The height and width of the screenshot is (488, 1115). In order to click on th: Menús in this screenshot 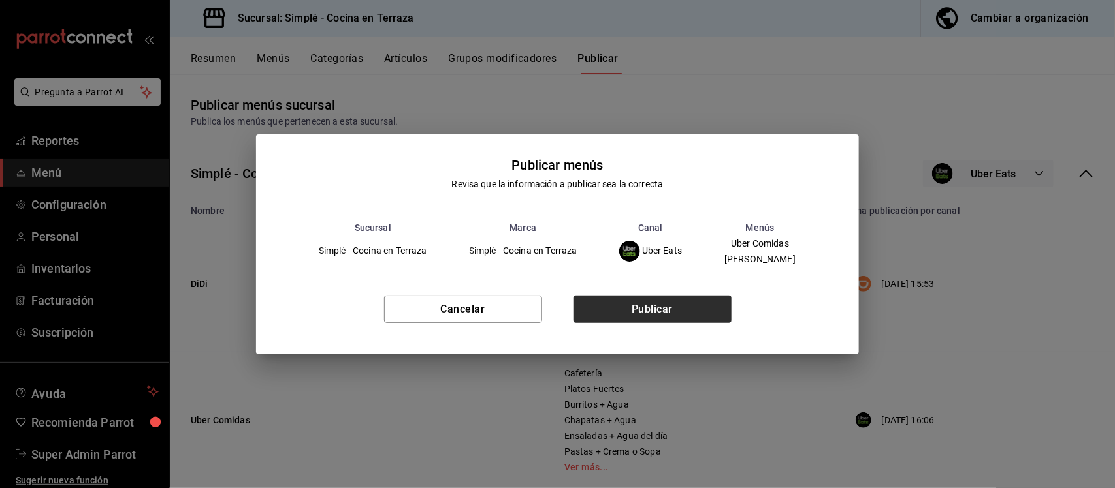, I will do `click(759, 228)`.